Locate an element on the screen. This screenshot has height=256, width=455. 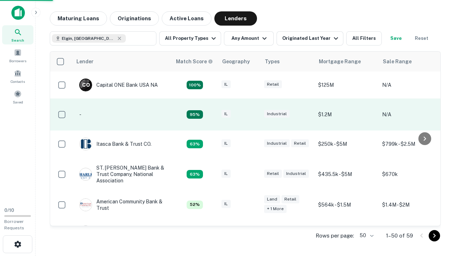
th: Mortgage Range is located at coordinates (347, 62).